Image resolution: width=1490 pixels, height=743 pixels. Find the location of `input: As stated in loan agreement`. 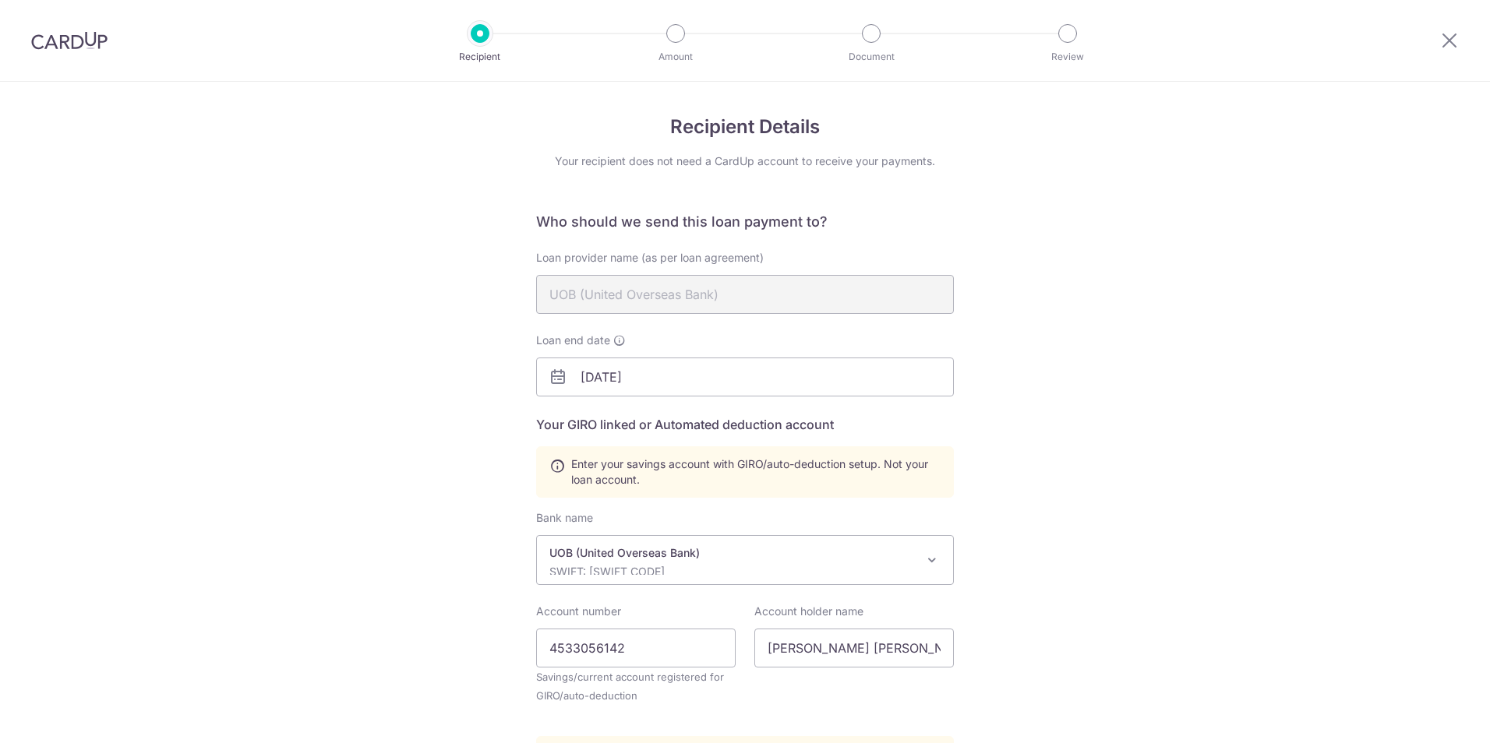

input: As stated in loan agreement is located at coordinates (745, 295).